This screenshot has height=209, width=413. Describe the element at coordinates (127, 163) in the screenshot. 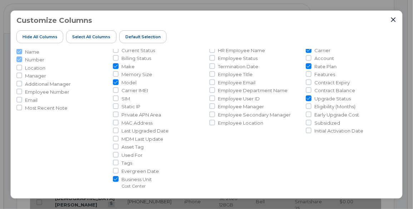

I see `span: Tags` at that location.